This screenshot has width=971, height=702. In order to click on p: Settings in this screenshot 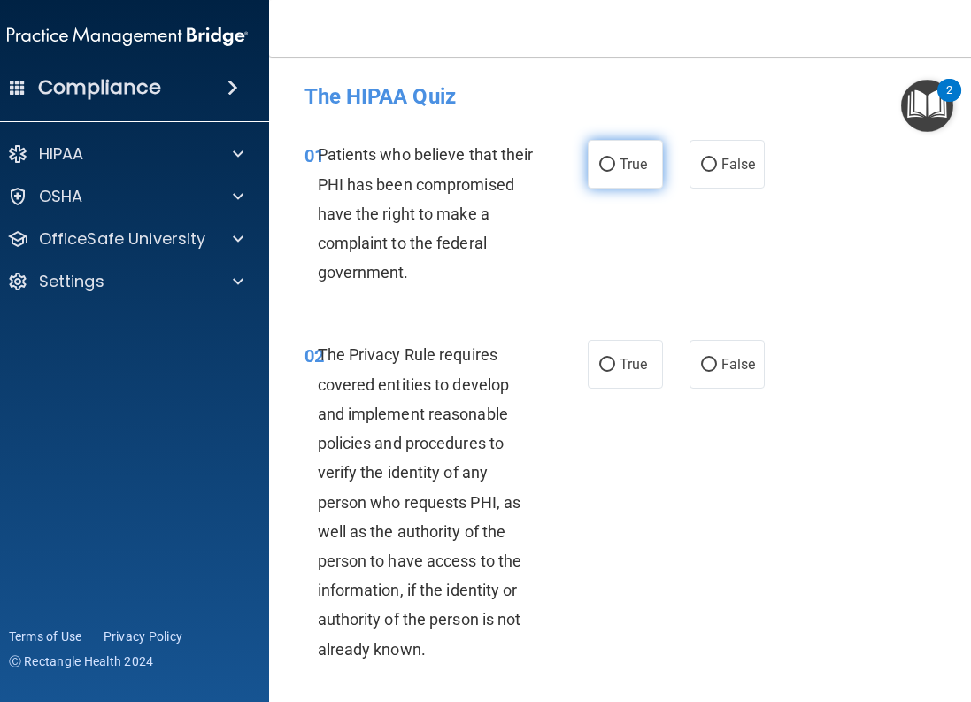, I will do `click(72, 281)`.